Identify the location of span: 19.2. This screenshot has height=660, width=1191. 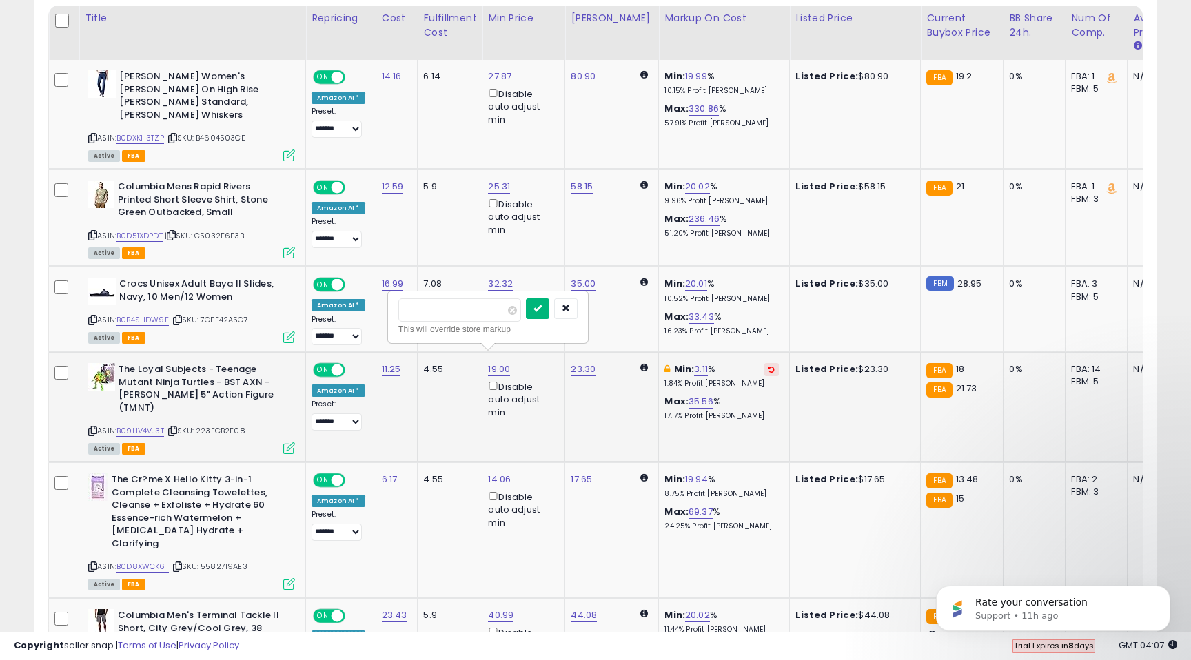
(964, 76).